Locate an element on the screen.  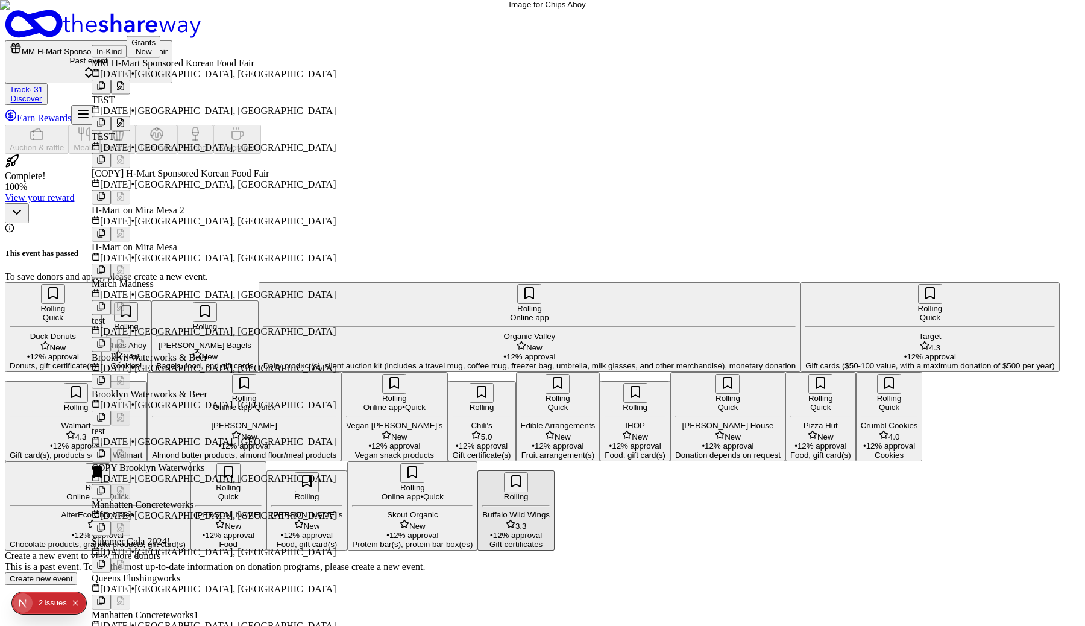
div: H-Mart on Mira Mesa is located at coordinates (256, 247).